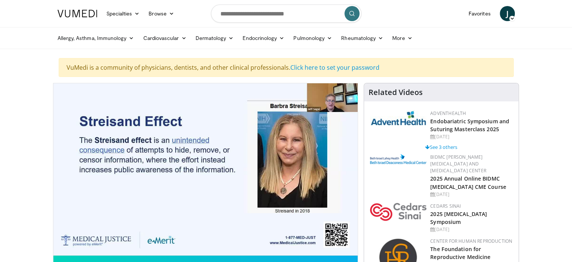 The image size is (572, 262). What do you see at coordinates (470, 125) in the screenshot?
I see `a: Endobariatric Symposium and Suturing Masterclass 2025` at bounding box center [470, 125].